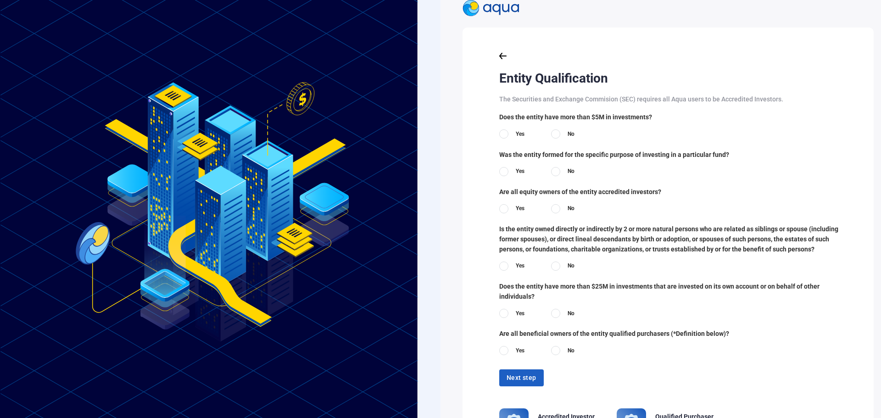  I want to click on span: Next step, so click(522, 378).